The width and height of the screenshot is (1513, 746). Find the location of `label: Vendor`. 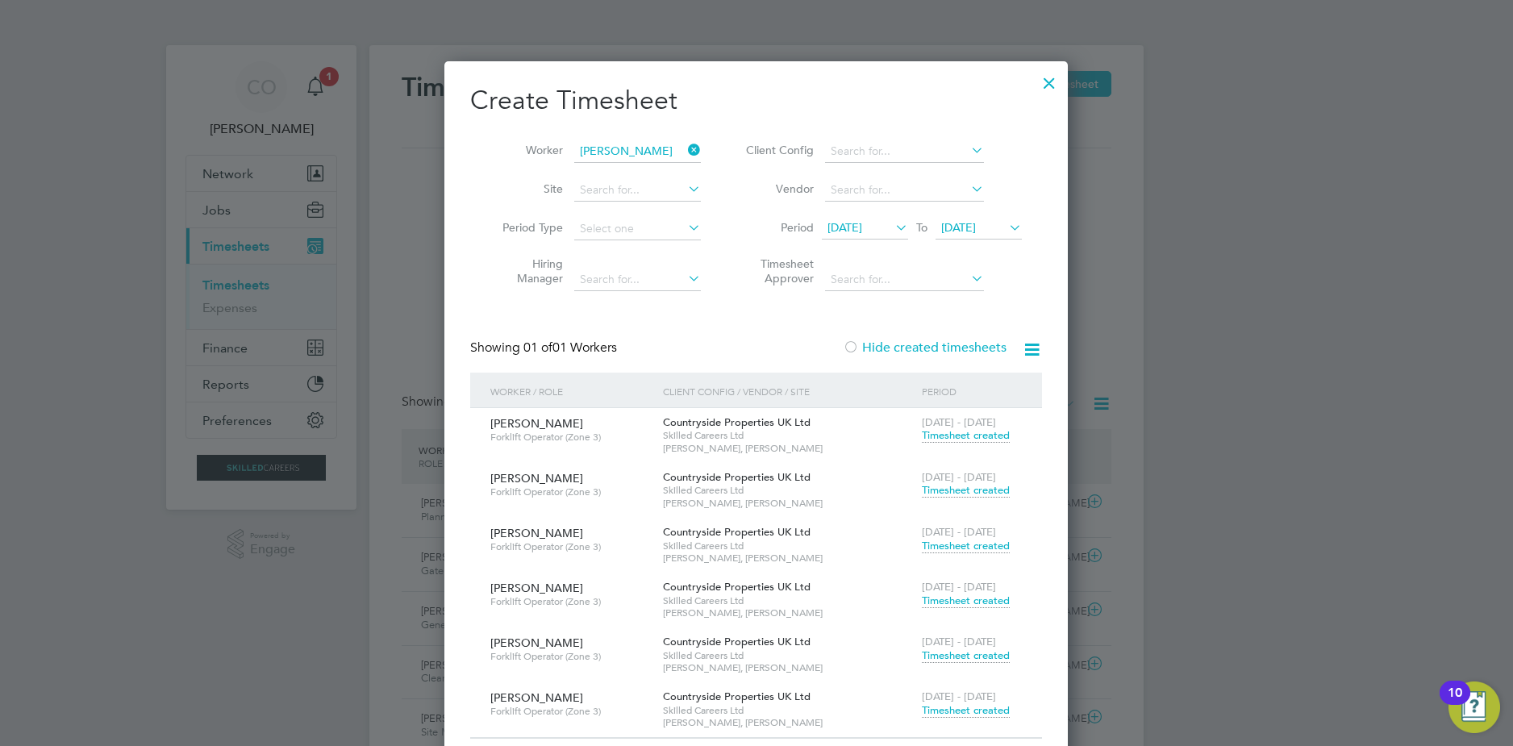

label: Vendor is located at coordinates (777, 189).